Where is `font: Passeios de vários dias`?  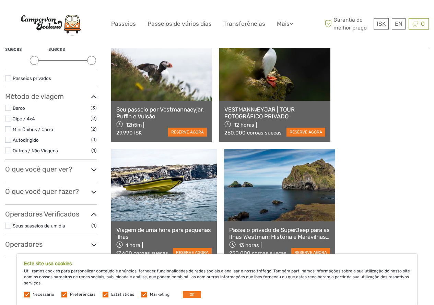 font: Passeios de vários dias is located at coordinates (179, 24).